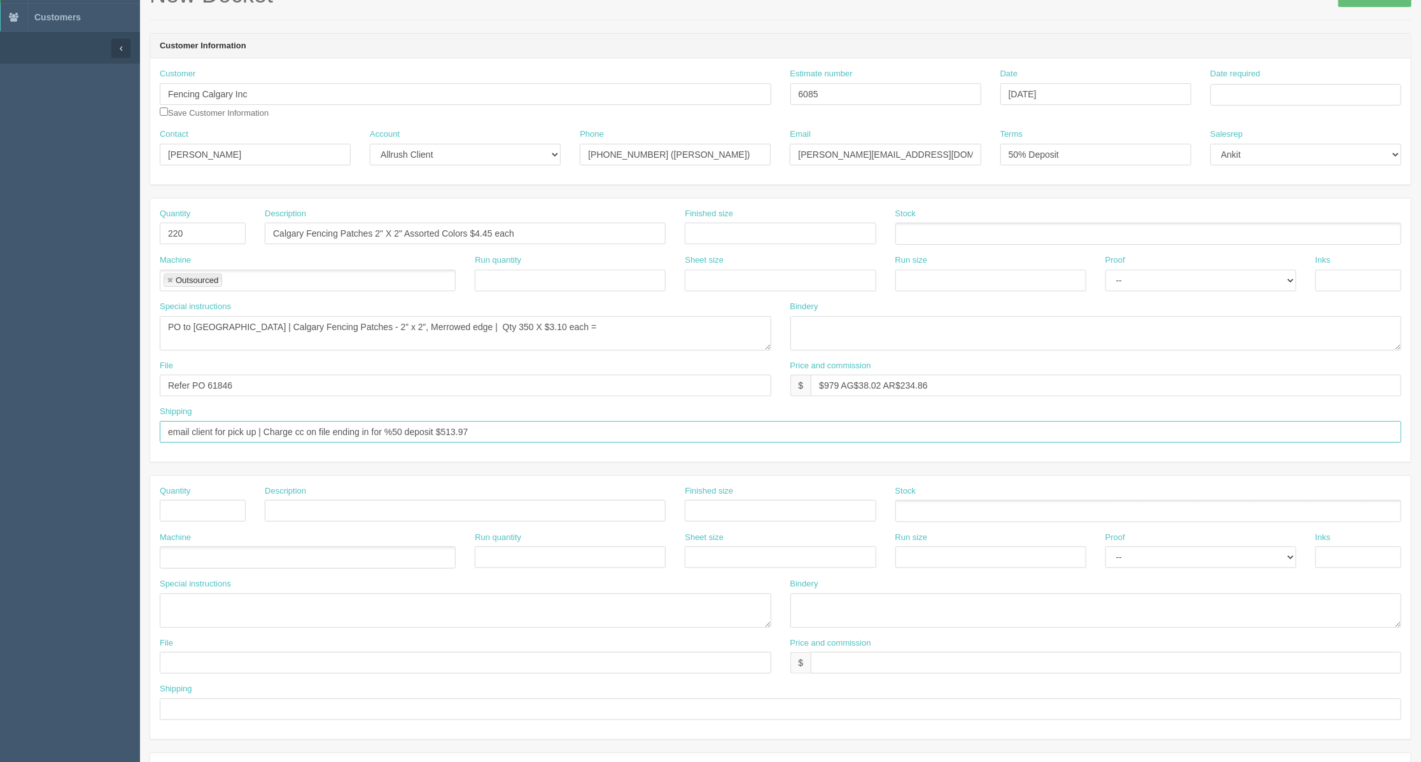 This screenshot has width=1421, height=762. What do you see at coordinates (800, 134) in the screenshot?
I see `label: Email` at bounding box center [800, 134].